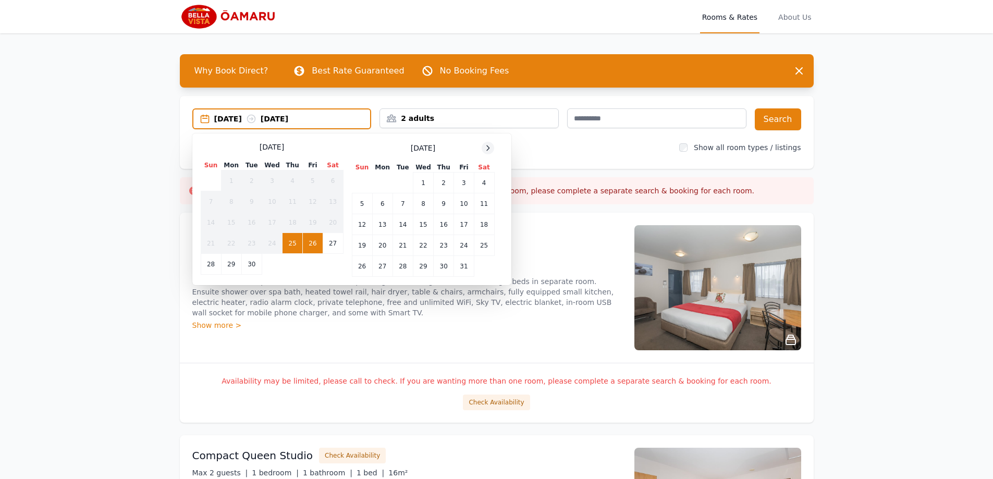  What do you see at coordinates (497, 381) in the screenshot?
I see `p: Availability may be limited, please call to check. If you are wanting more than one room, please ...` at bounding box center [497, 381].